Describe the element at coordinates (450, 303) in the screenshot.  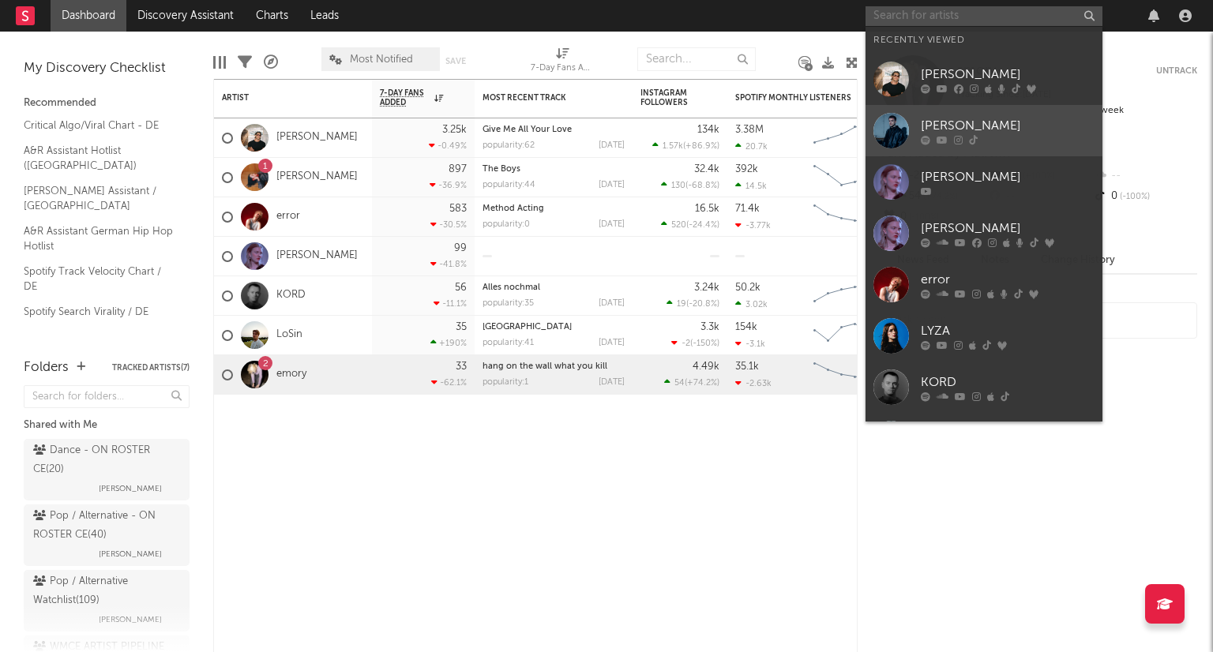
I see `div: -11.1 %` at that location.